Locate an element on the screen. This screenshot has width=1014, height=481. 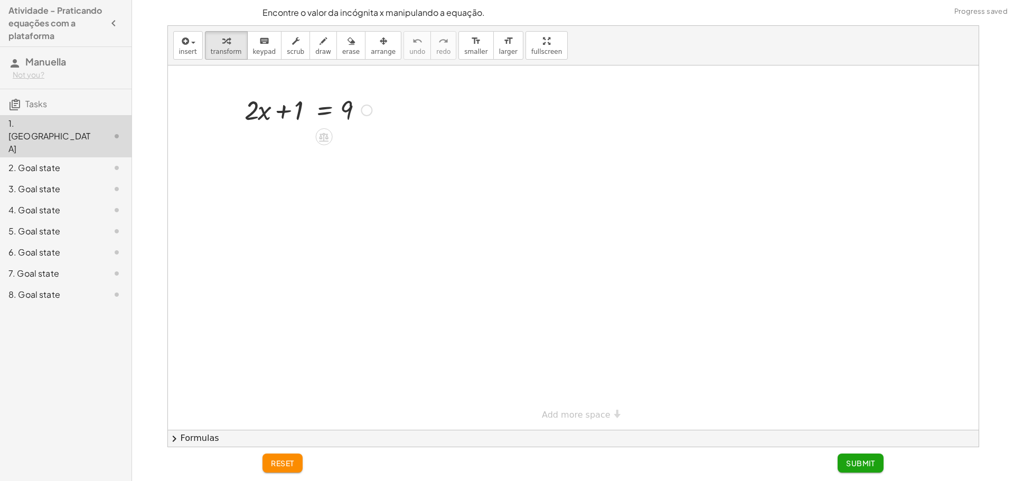
div: 3. Goal state is located at coordinates (51, 189).